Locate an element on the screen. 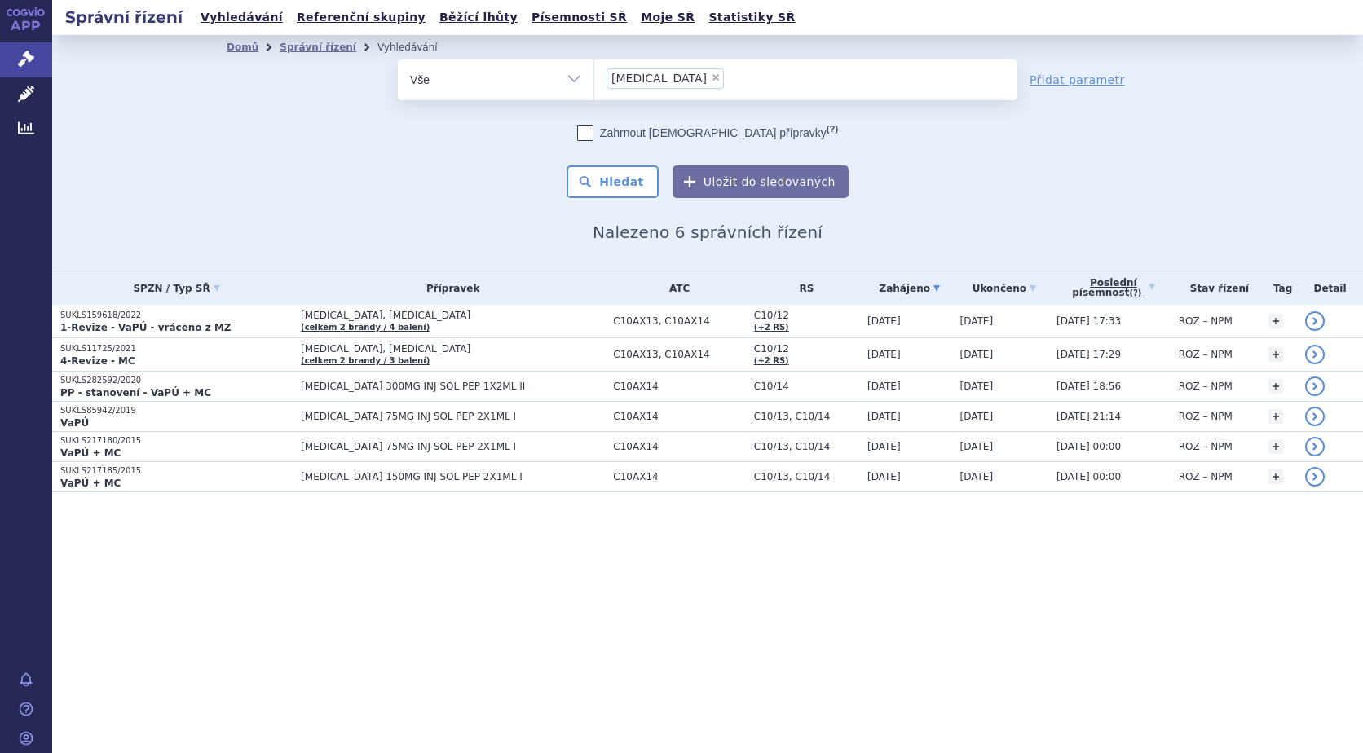 This screenshot has height=753, width=1363. h2: Správní řízení is located at coordinates (124, 17).